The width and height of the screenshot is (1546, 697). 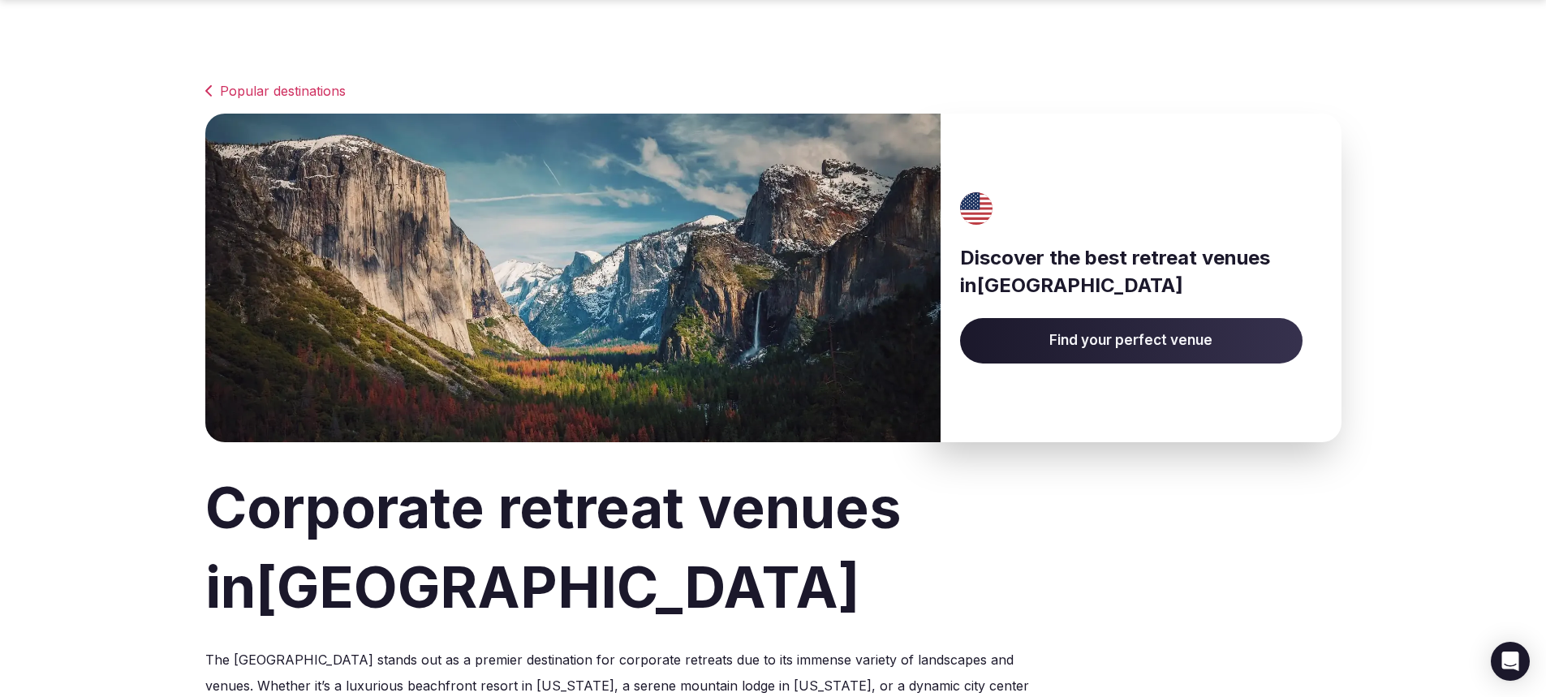 I want to click on img: Banner image for United States representative of the country, so click(x=573, y=277).